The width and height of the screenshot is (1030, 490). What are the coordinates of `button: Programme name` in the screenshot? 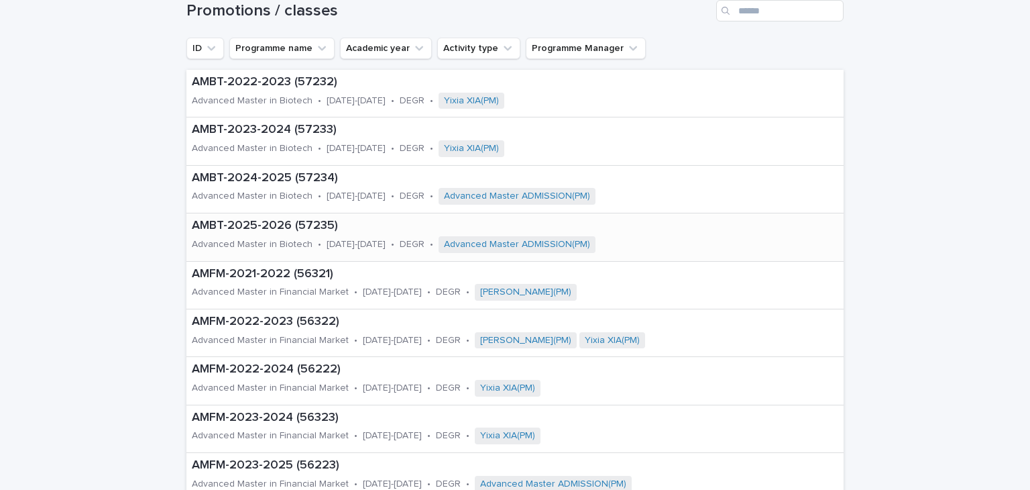 It's located at (282, 48).